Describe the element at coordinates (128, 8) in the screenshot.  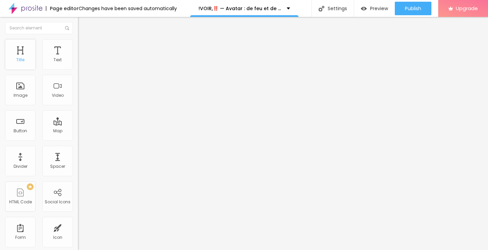
I see `div: Changes have been saved automatically` at that location.